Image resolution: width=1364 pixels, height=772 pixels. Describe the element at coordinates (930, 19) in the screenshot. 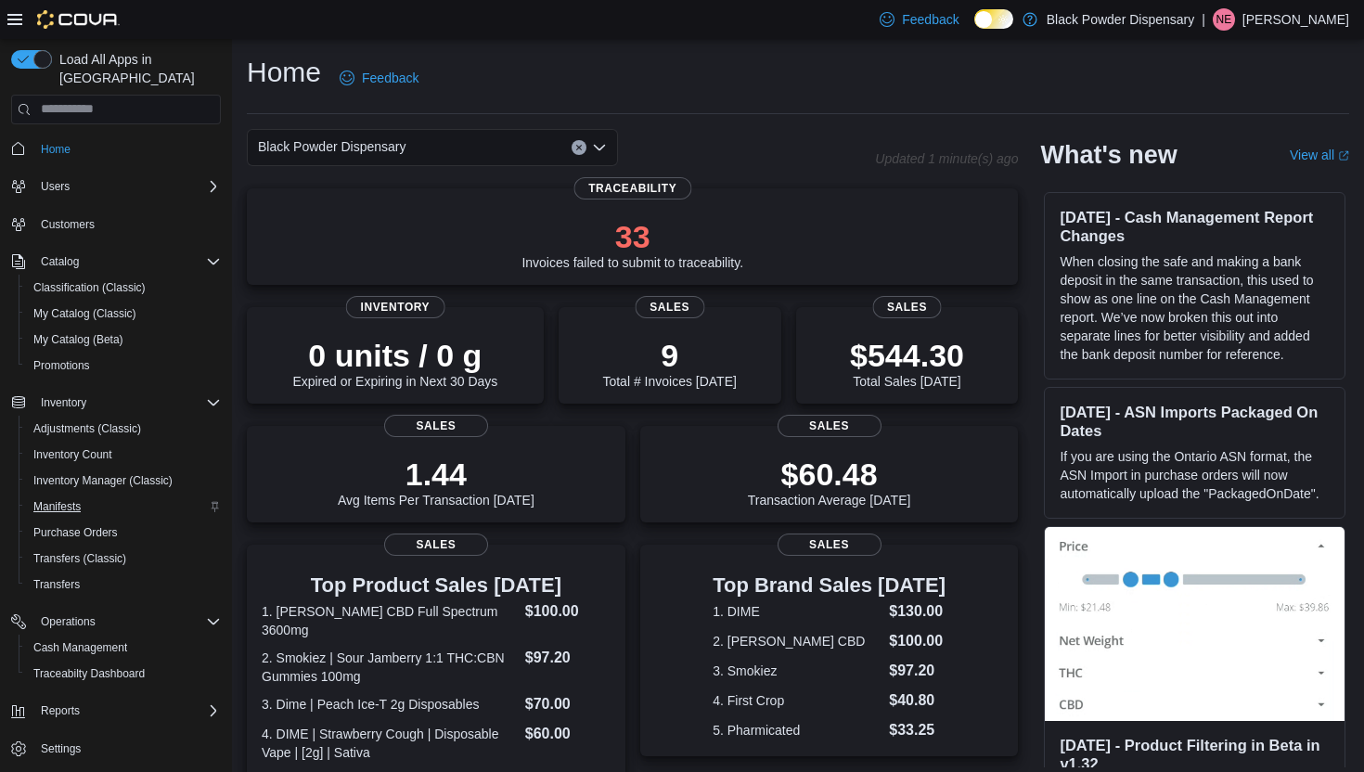

I see `span: Feedback` at that location.